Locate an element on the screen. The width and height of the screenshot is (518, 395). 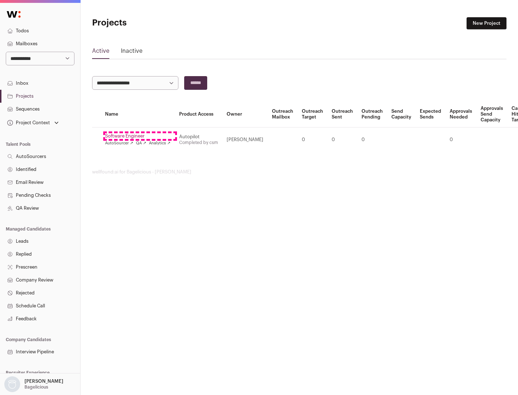
th: Product Access is located at coordinates (198, 114).